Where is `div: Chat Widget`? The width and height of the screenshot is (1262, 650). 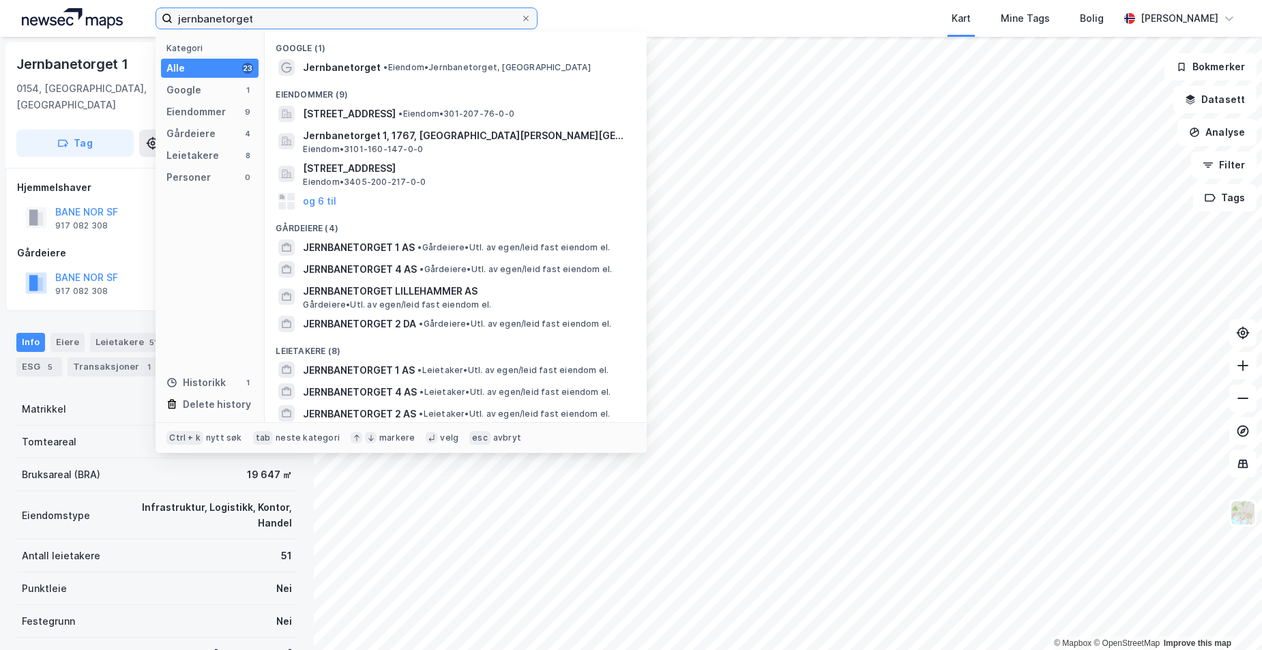
div: Chat Widget is located at coordinates (1228, 617).